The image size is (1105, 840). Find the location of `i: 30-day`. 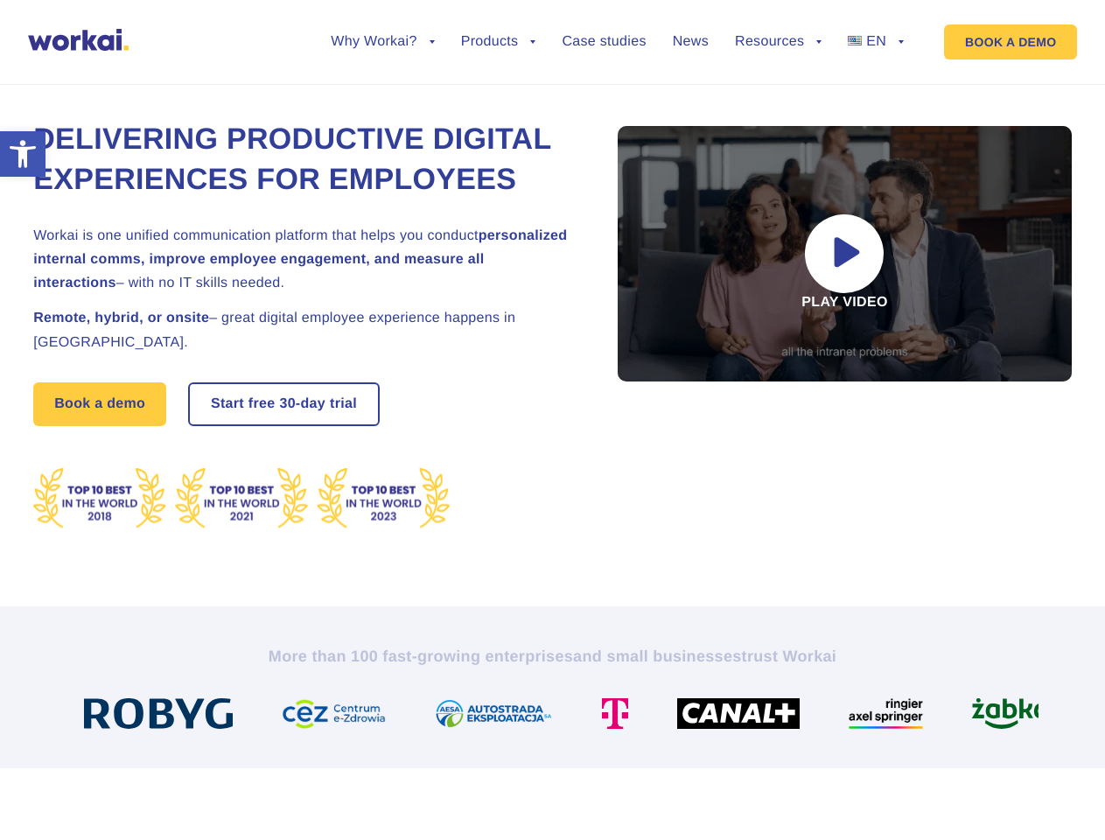

i: 30-day is located at coordinates (302, 404).